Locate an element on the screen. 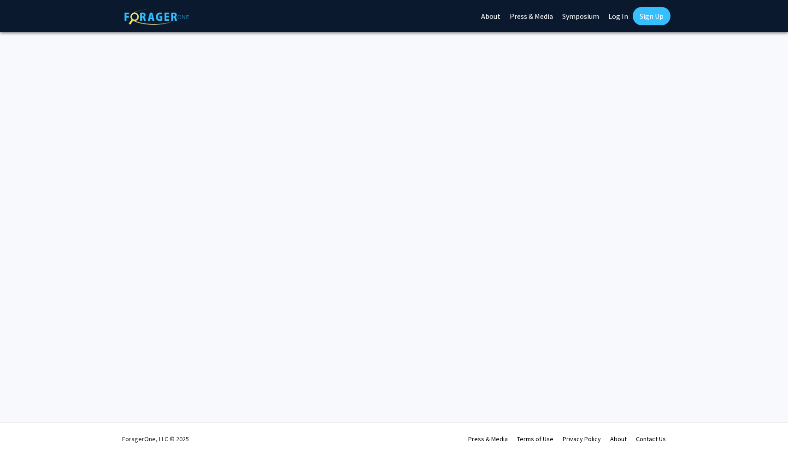  a: About is located at coordinates (618, 439).